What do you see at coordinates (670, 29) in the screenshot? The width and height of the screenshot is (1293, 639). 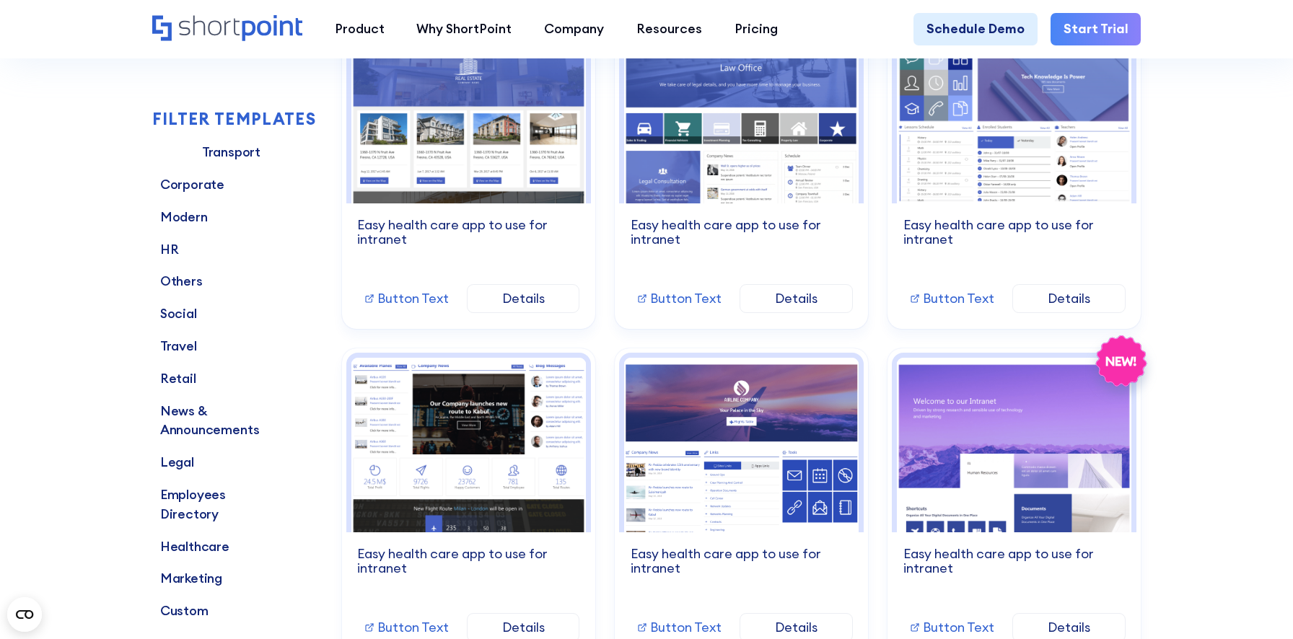 I see `a: Resources` at bounding box center [670, 29].